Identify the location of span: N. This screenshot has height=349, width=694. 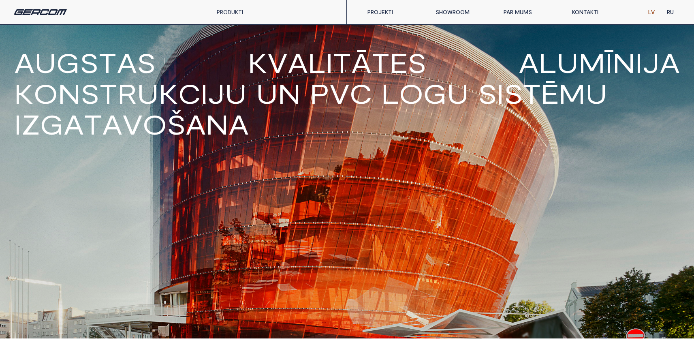
(217, 124).